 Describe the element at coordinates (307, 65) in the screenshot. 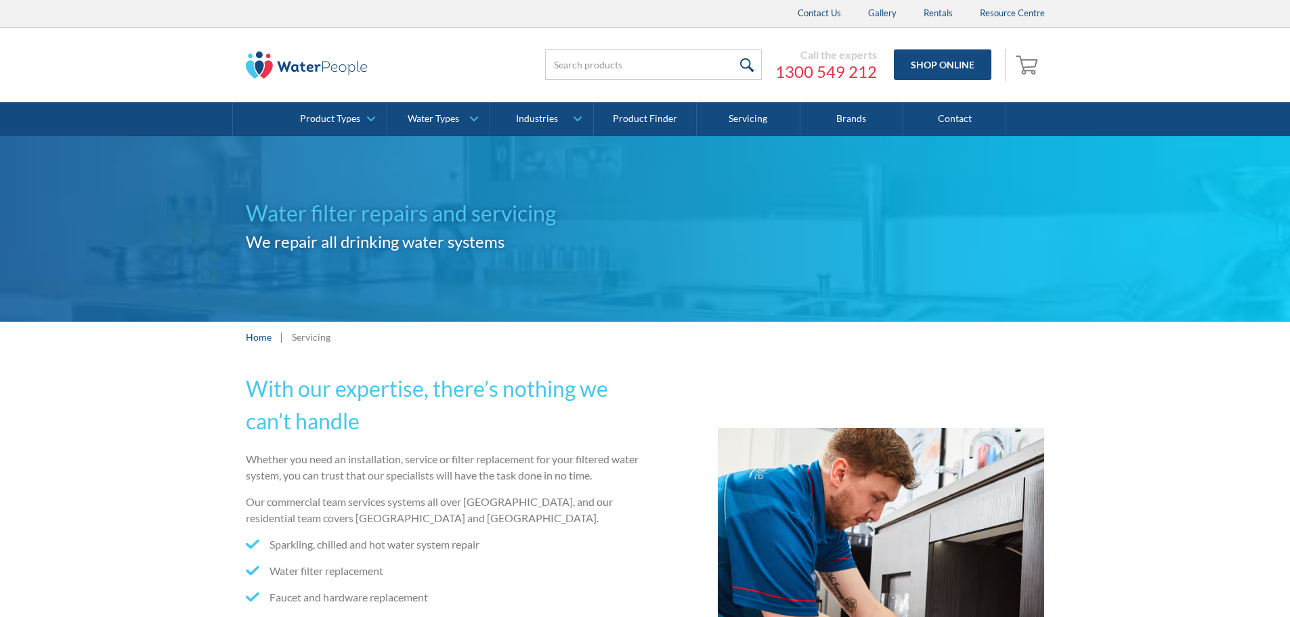

I see `img: The Water People` at that location.